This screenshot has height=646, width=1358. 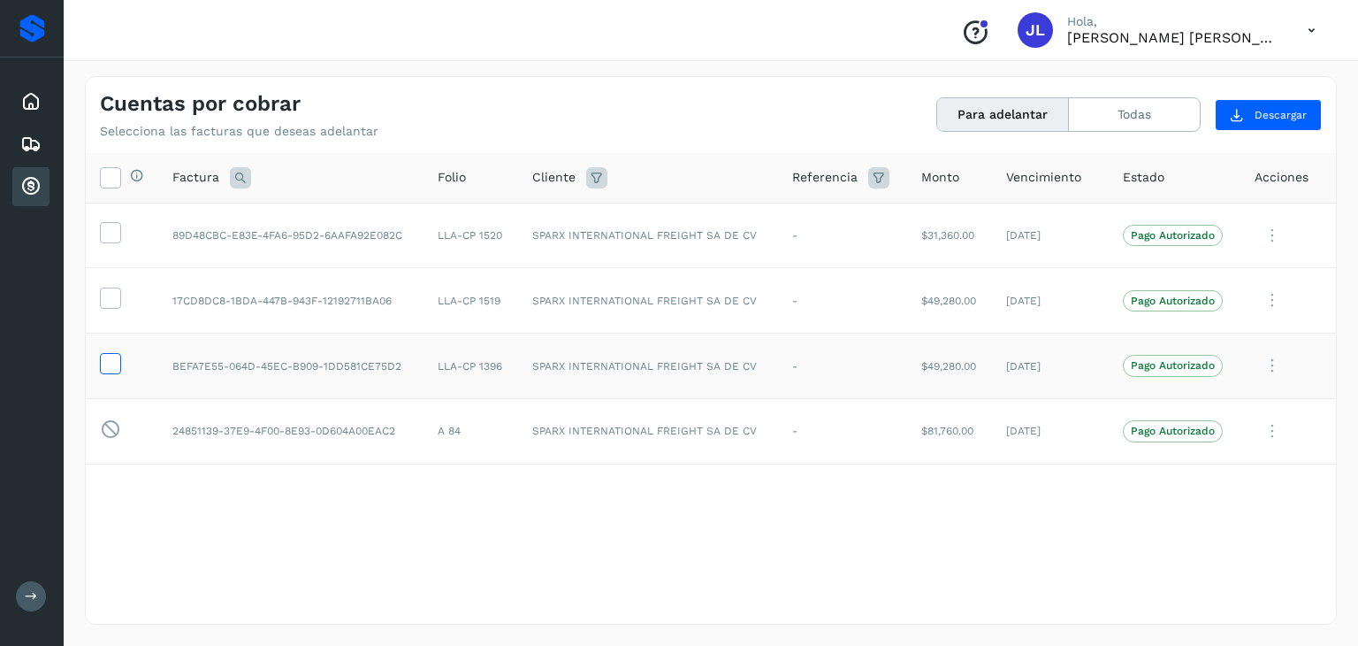 I want to click on td: LLA-CP 1396, so click(x=471, y=366).